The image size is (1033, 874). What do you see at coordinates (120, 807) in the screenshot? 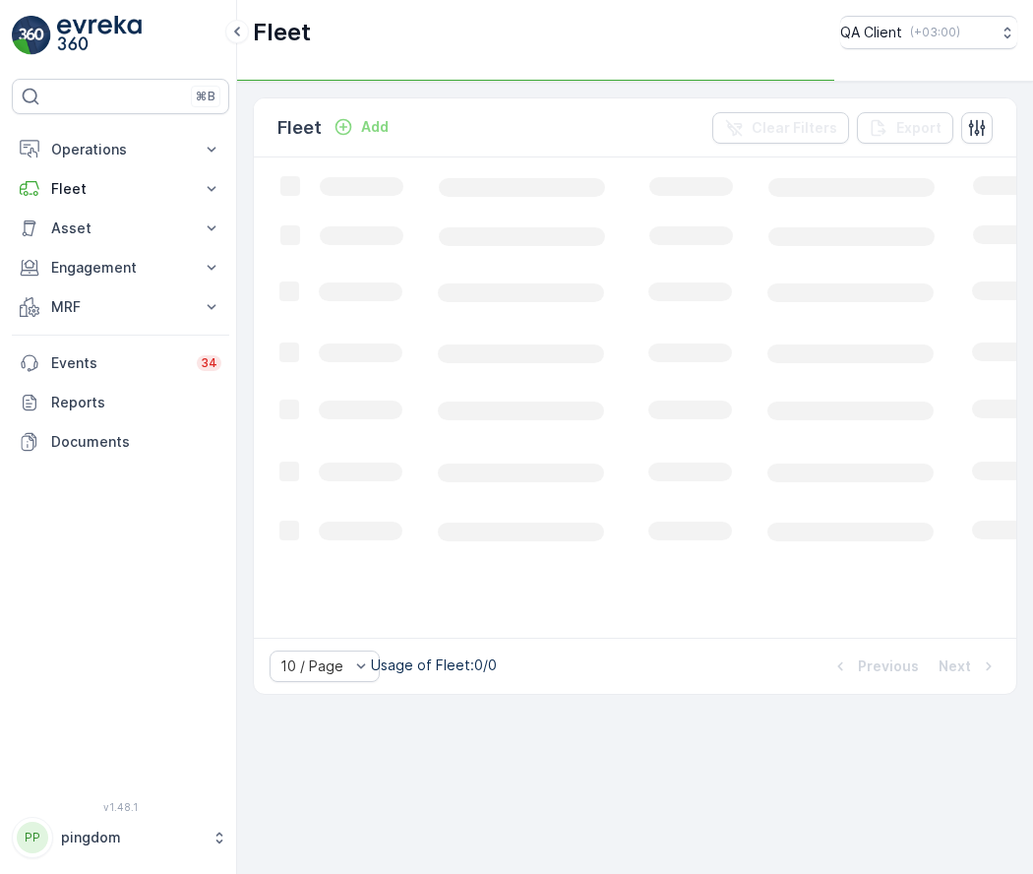
I see `span: v 1.48.1` at bounding box center [120, 807].